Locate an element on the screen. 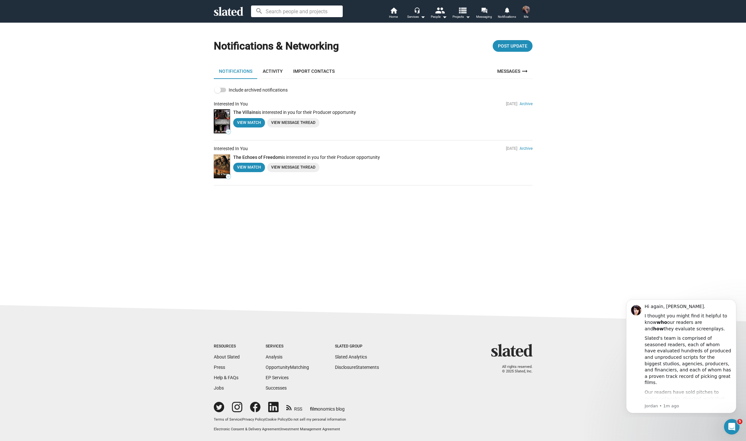 The height and width of the screenshot is (441, 746). a: Successes is located at coordinates (276, 388).